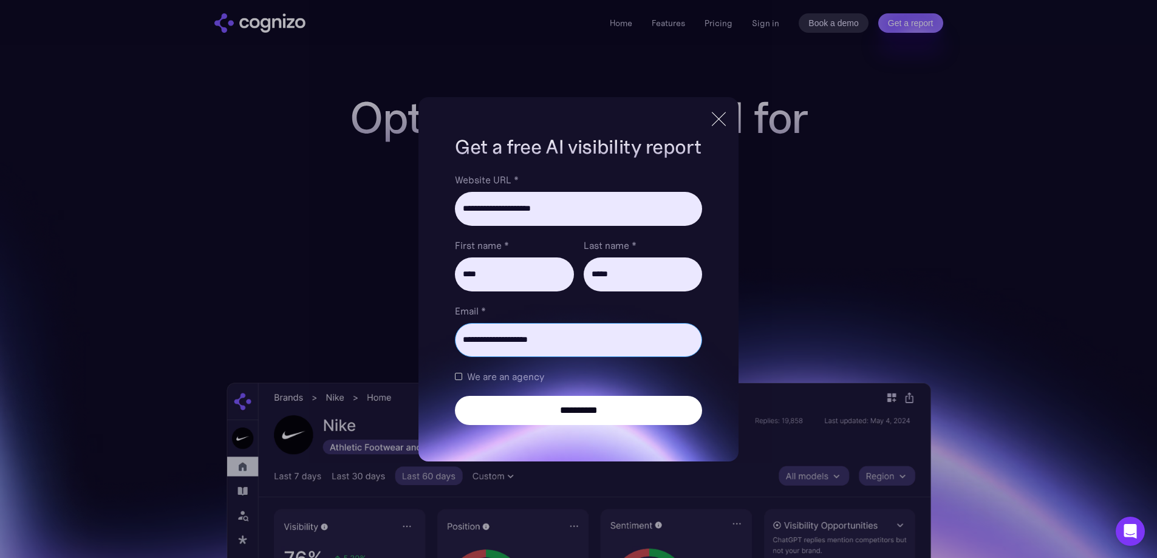  What do you see at coordinates (514, 245) in the screenshot?
I see `label: First name *` at bounding box center [514, 245].